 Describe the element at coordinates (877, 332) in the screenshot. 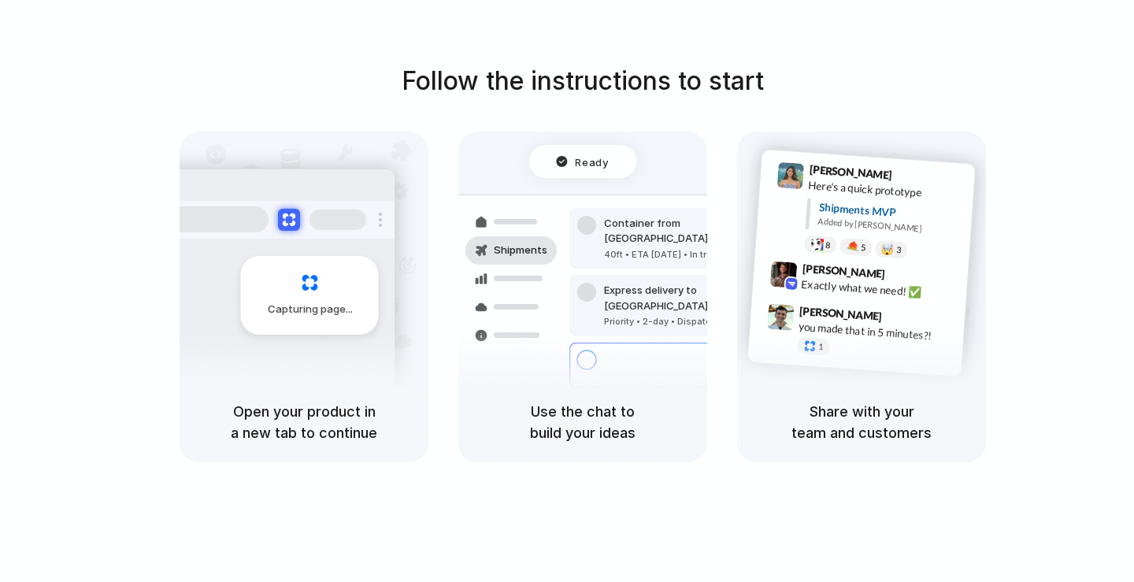

I see `div: you made that in 5 minutes?!` at that location.